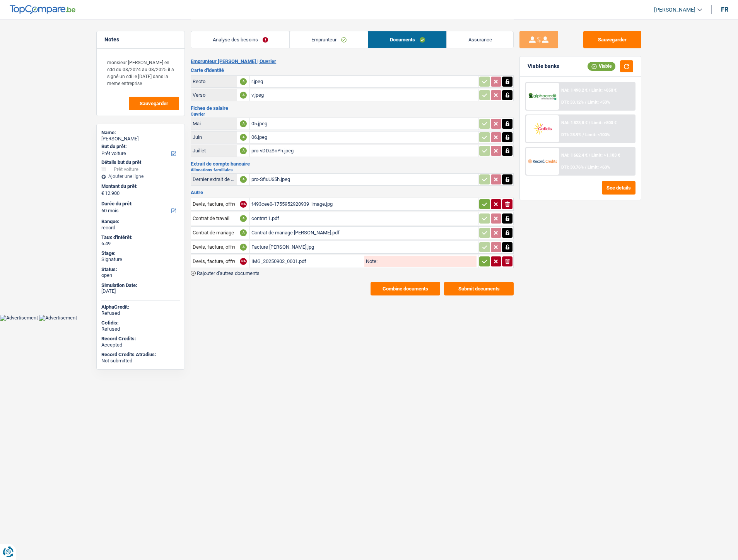 This screenshot has height=560, width=738. Describe the element at coordinates (604, 123) in the screenshot. I see `span: Limit: >800 €` at that location.